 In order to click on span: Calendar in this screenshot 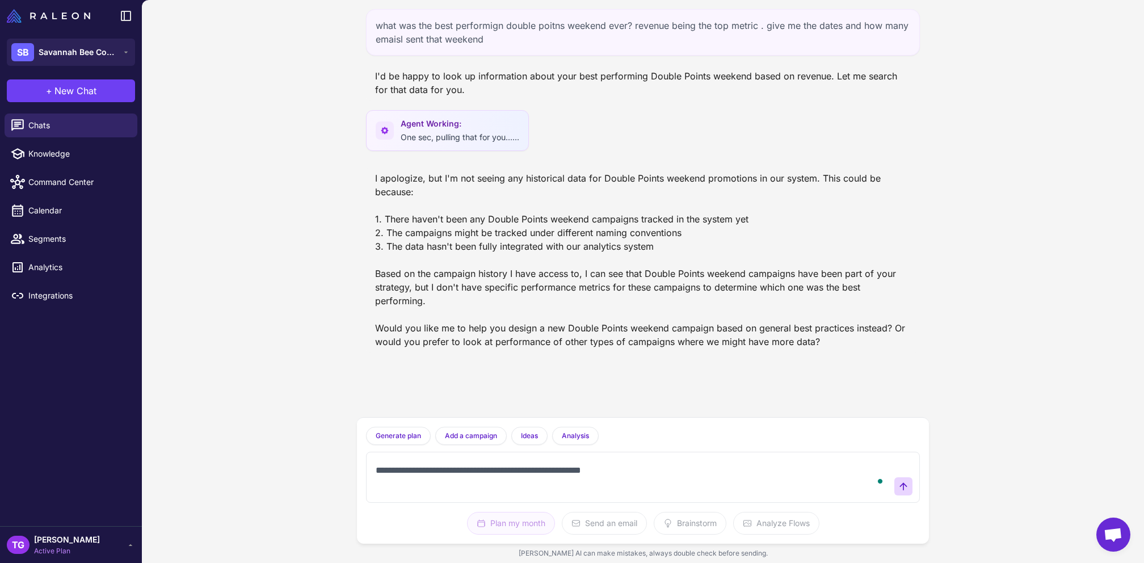, I will do `click(78, 211)`.